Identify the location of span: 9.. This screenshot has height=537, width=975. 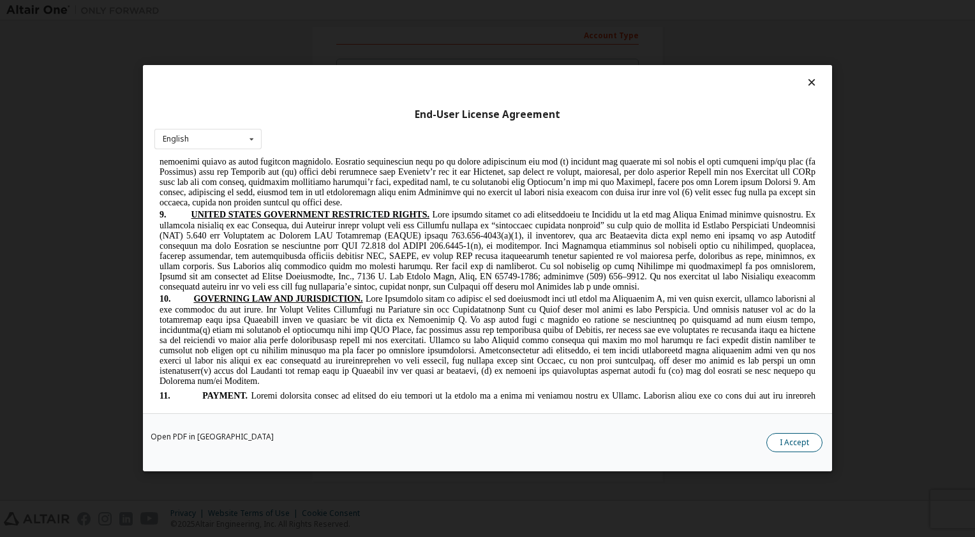
(21, 57).